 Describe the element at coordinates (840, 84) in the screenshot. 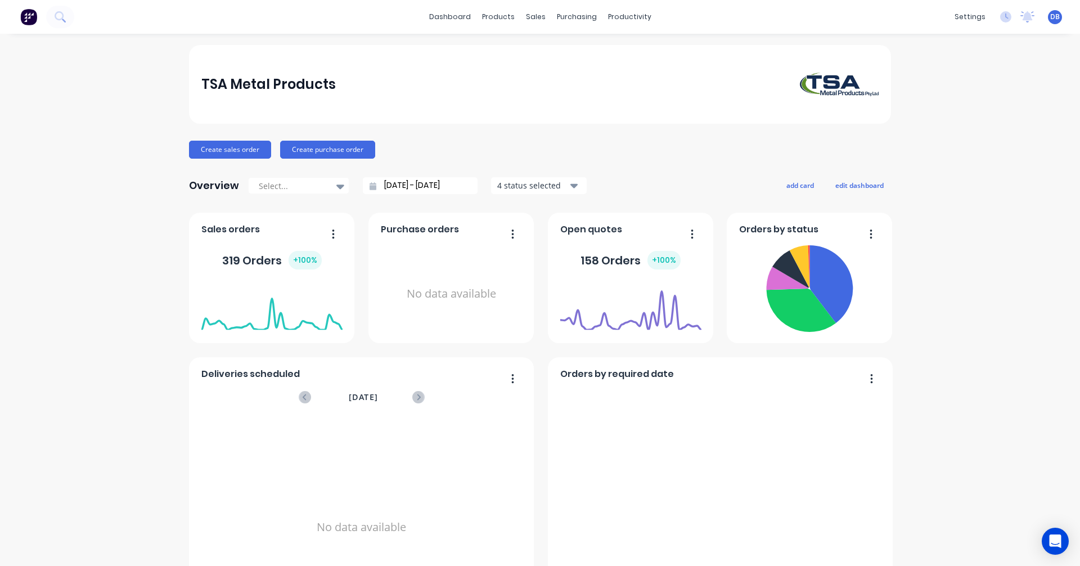

I see `img: TSA Metal Products` at that location.